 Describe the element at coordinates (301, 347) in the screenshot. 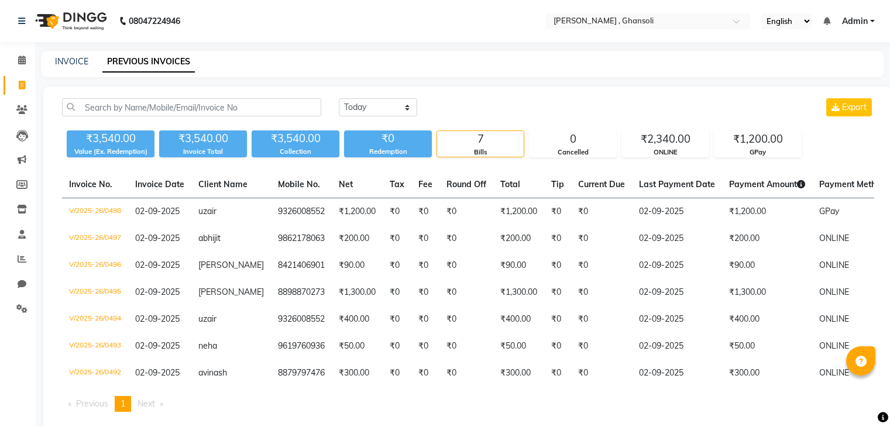

I see `td: 9619760936` at that location.